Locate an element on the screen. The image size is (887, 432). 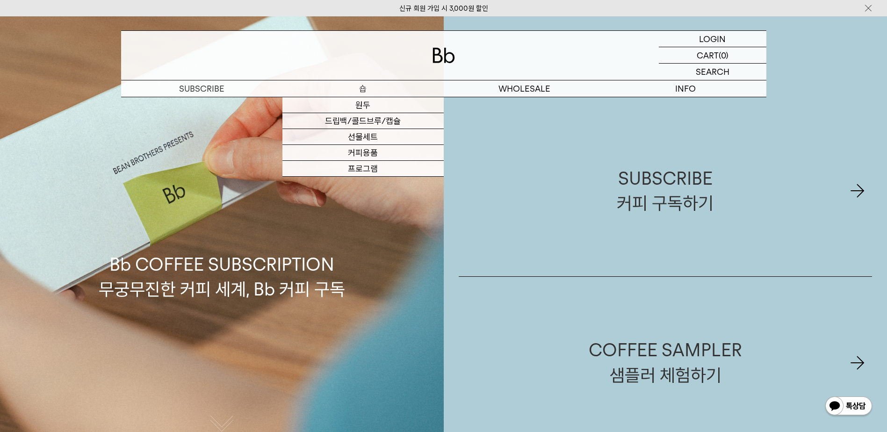
p: WHOLESALE is located at coordinates (524, 88).